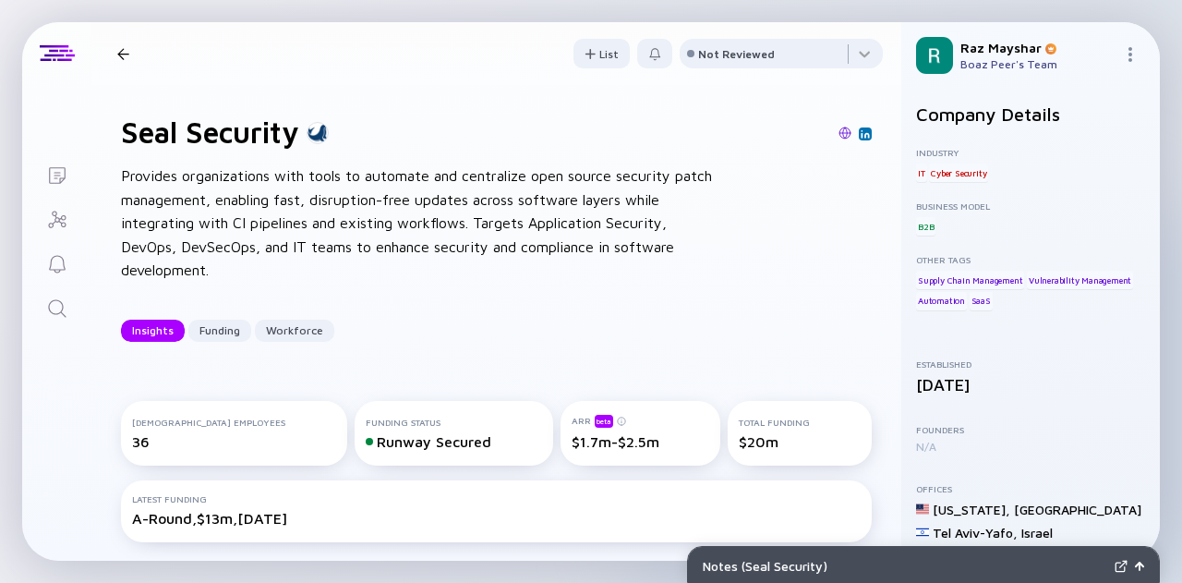 The image size is (1182, 583). Describe the element at coordinates (1030, 114) in the screenshot. I see `h2: Company Details` at that location.